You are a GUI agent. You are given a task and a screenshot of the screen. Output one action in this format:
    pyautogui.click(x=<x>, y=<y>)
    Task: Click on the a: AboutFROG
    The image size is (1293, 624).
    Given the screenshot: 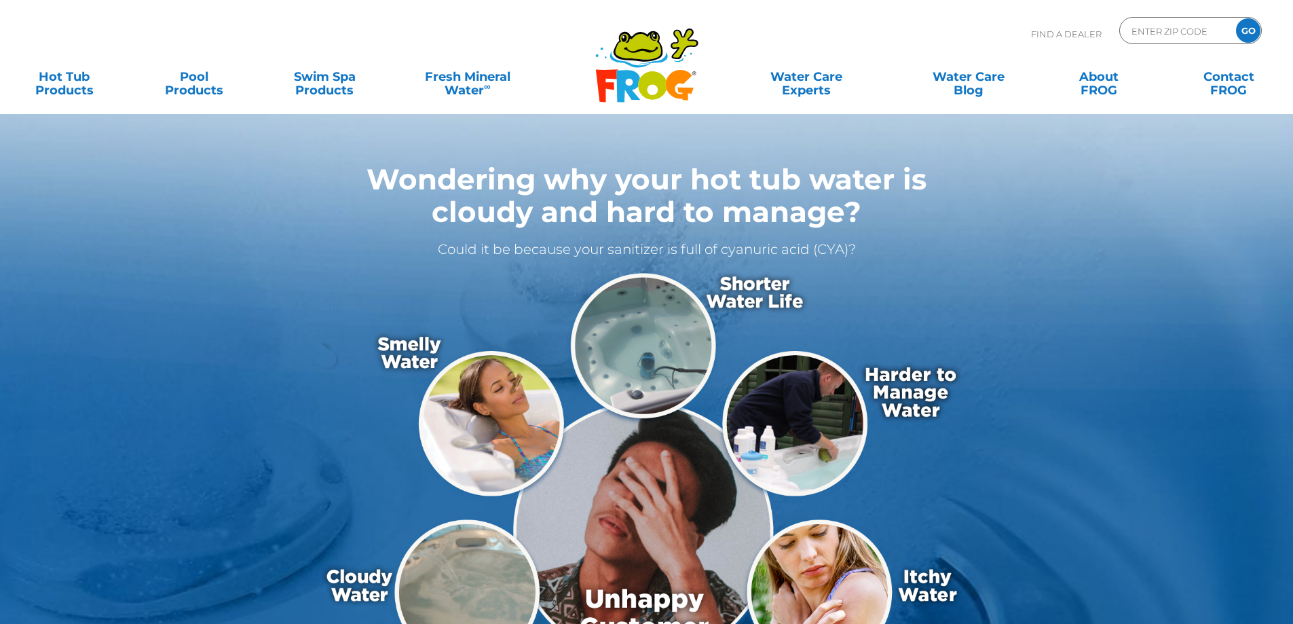 What is the action you would take?
    pyautogui.click(x=1099, y=77)
    